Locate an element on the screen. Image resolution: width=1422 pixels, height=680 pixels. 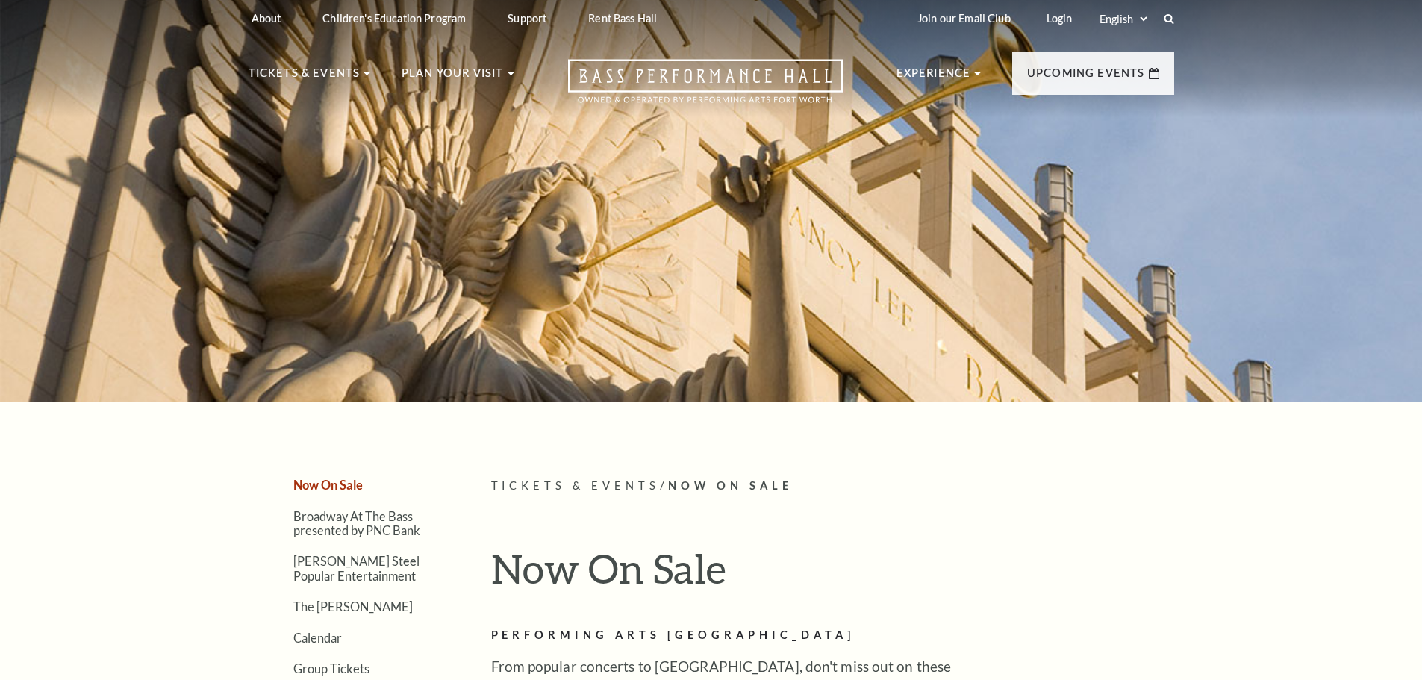
span: Now On Sale is located at coordinates (730, 485).